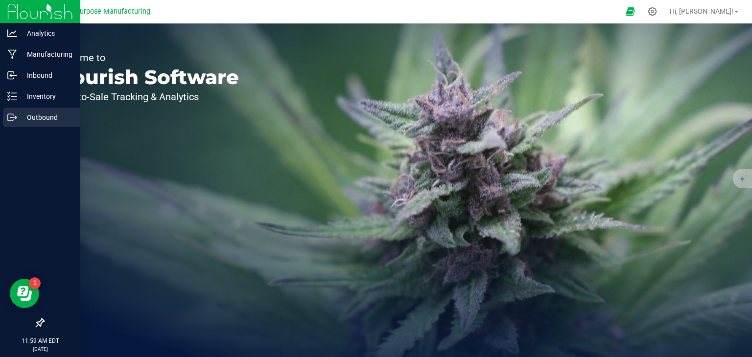  What do you see at coordinates (12, 75) in the screenshot?
I see `inline-svg: Inbound` at bounding box center [12, 75].